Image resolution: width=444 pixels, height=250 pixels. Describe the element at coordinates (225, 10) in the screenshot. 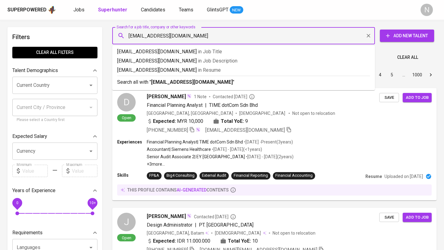

I see `a: GlintsGPT NEW` at that location.